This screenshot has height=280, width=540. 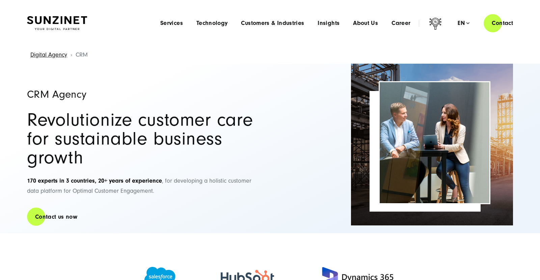 What do you see at coordinates (272, 23) in the screenshot?
I see `span: Customers & Industries` at bounding box center [272, 23].